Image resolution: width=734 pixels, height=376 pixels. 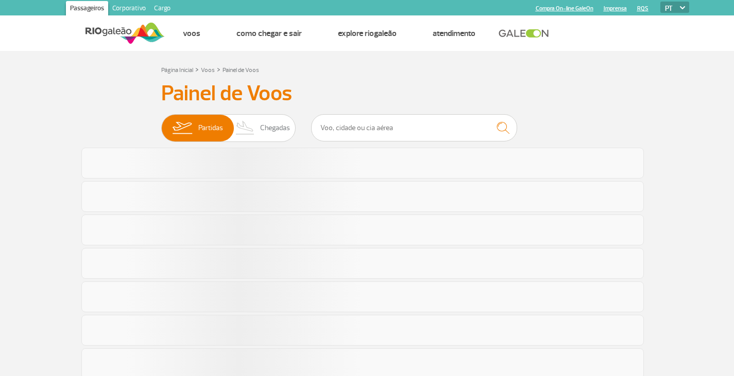 What do you see at coordinates (87, 9) in the screenshot?
I see `a: Passageiros` at bounding box center [87, 9].